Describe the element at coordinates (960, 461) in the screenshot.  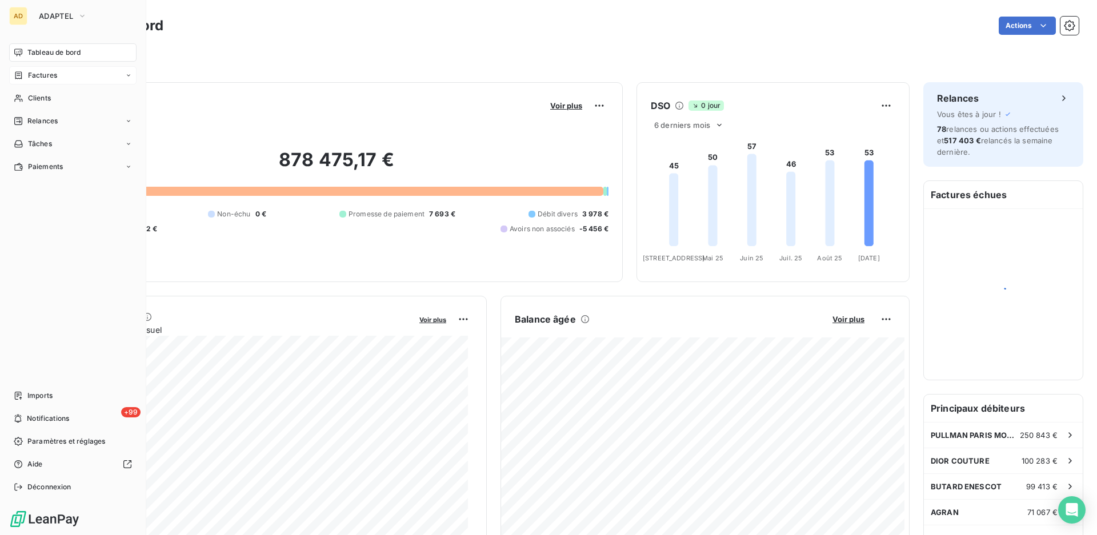
I see `span: DIOR COUTURE` at that location.